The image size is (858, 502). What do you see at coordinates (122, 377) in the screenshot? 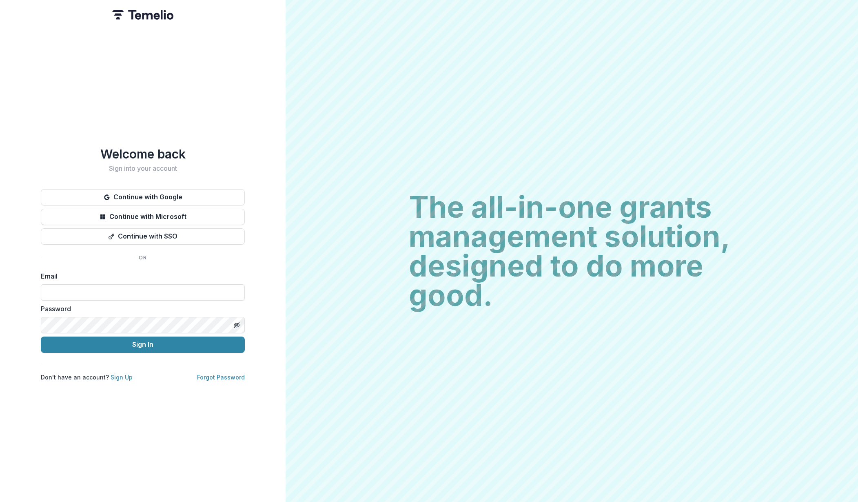
I see `a: Sign Up` at bounding box center [122, 377].